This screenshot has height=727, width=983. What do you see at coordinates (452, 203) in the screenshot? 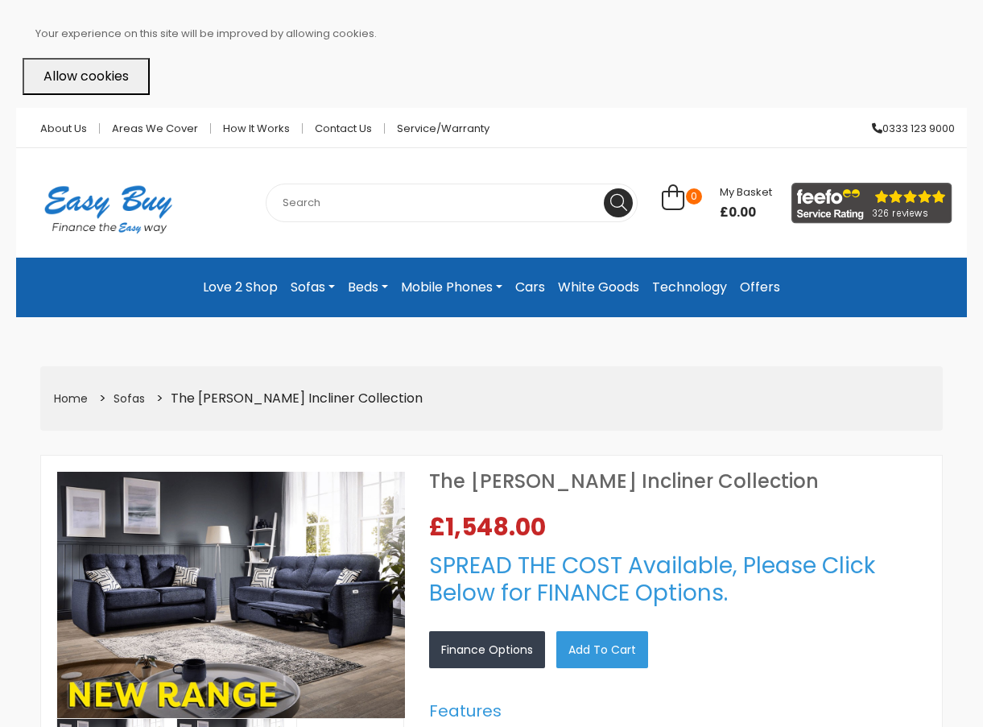
I see `input: Search` at bounding box center [452, 203].